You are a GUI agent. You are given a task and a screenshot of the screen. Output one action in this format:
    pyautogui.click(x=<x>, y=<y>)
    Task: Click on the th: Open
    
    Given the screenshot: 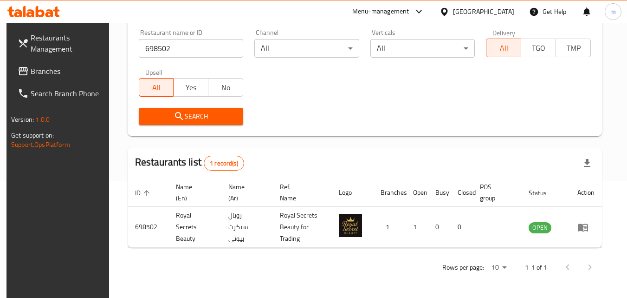 What is the action you would take?
    pyautogui.click(x=417, y=192)
    